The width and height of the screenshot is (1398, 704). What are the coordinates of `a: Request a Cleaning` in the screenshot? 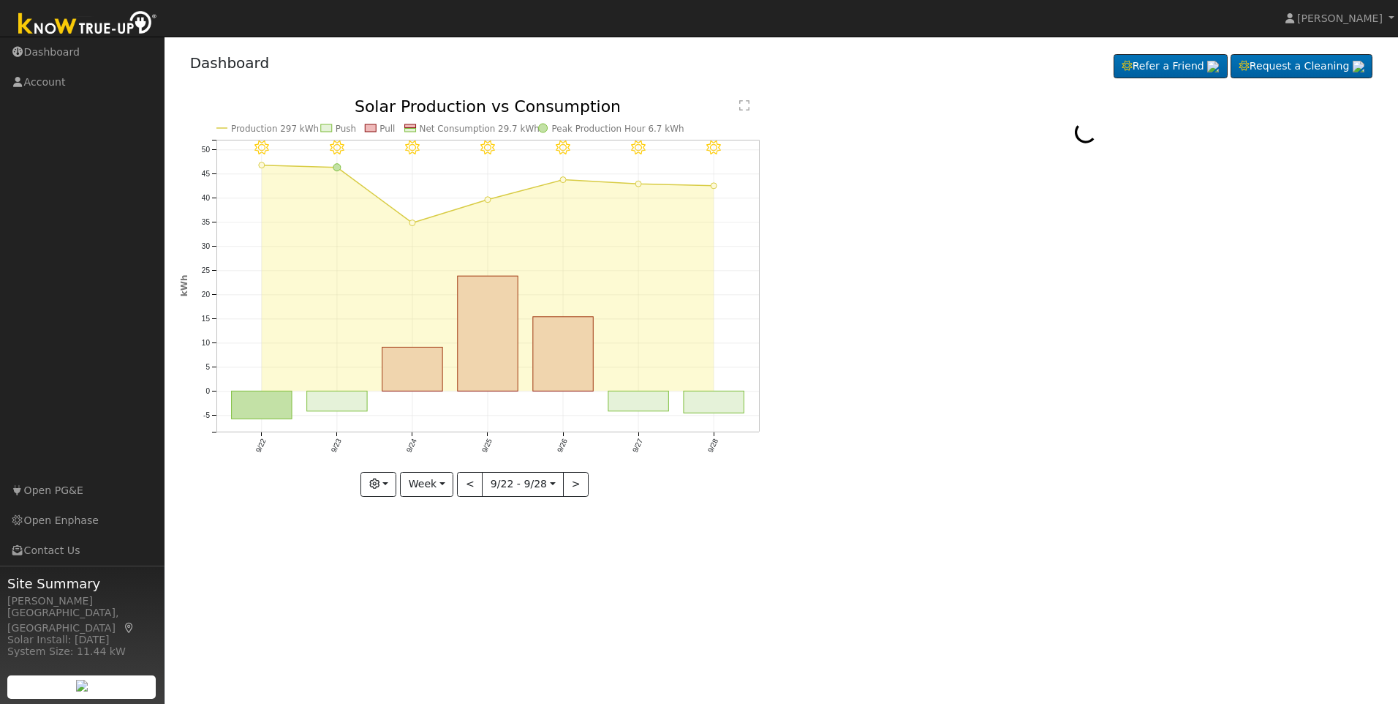 It's located at (1302, 67).